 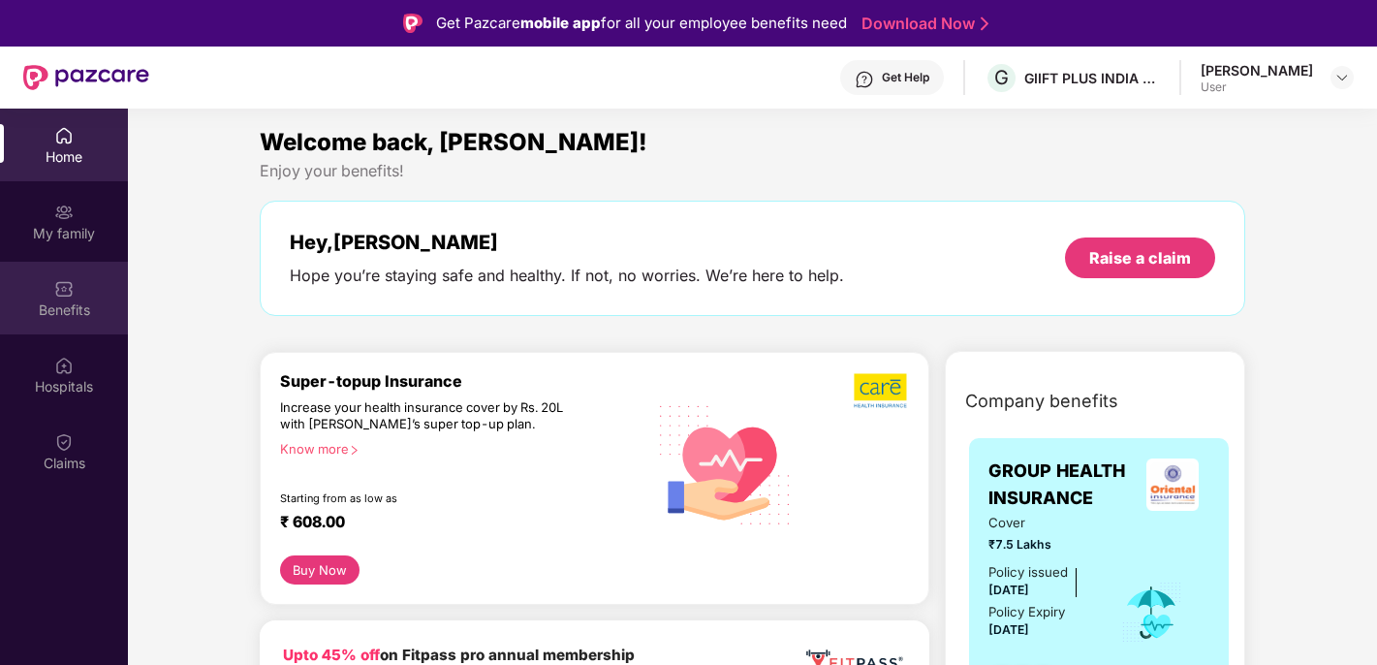 What do you see at coordinates (1151, 612) in the screenshot?
I see `img: icon` at bounding box center [1151, 612].